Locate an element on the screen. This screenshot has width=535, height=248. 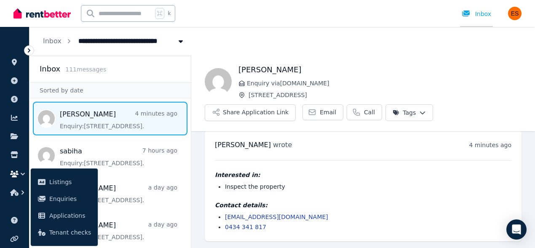
span: wrote is located at coordinates (282, 145).